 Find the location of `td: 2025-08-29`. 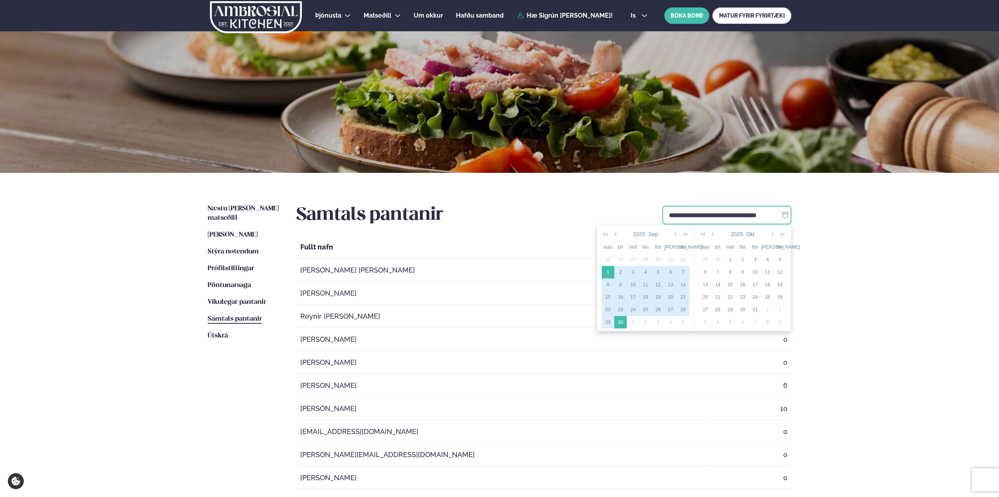

td: 2025-08-29 is located at coordinates (658, 260).